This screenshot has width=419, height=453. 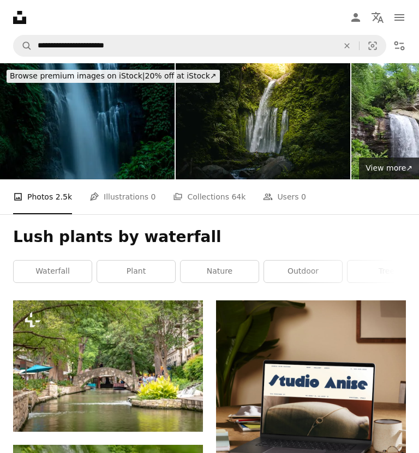 What do you see at coordinates (122, 197) in the screenshot?
I see `a: Illustrations 0` at bounding box center [122, 197].